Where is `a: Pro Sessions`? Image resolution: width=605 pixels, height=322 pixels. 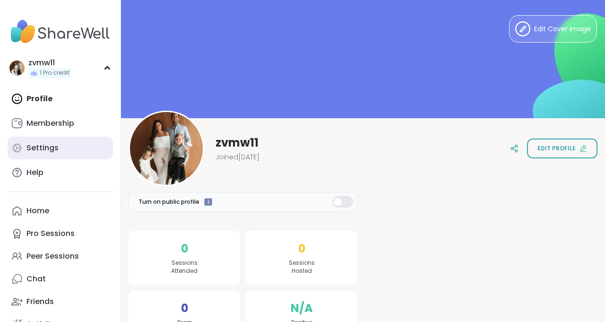
a: Pro Sessions is located at coordinates (60, 233).